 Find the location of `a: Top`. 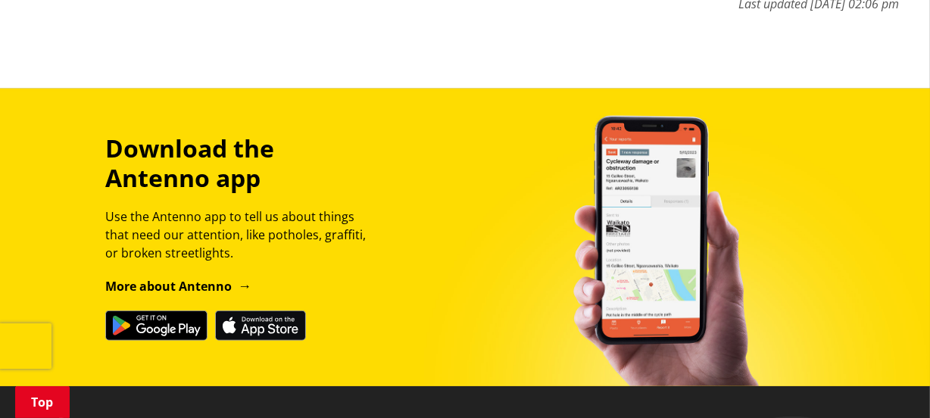

a: Top is located at coordinates (42, 402).